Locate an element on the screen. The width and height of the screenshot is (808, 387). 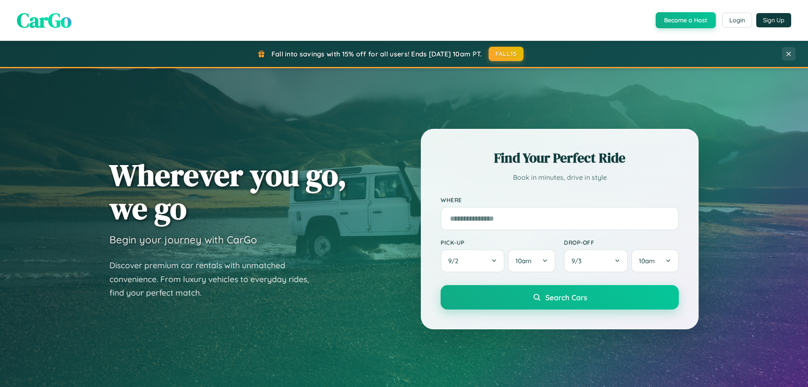
h2: Find Your Perfect Ride is located at coordinates (560, 158).